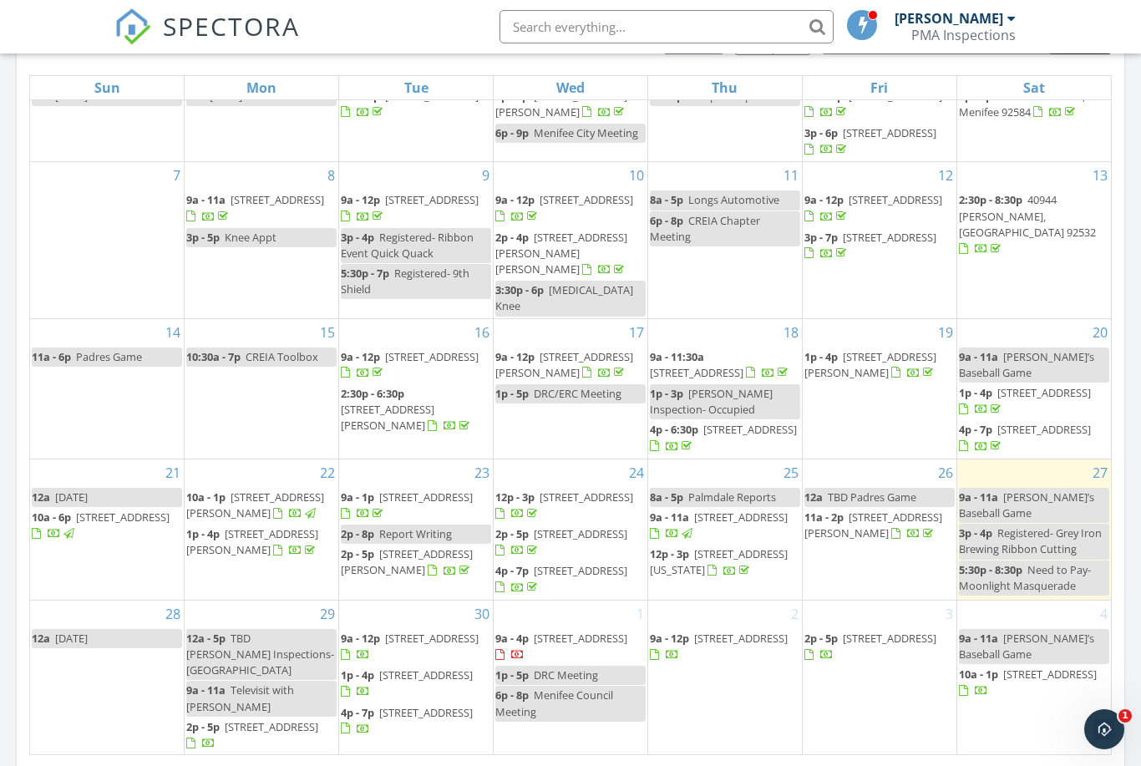  I want to click on span: 2:30p - 6:30p, so click(373, 393).